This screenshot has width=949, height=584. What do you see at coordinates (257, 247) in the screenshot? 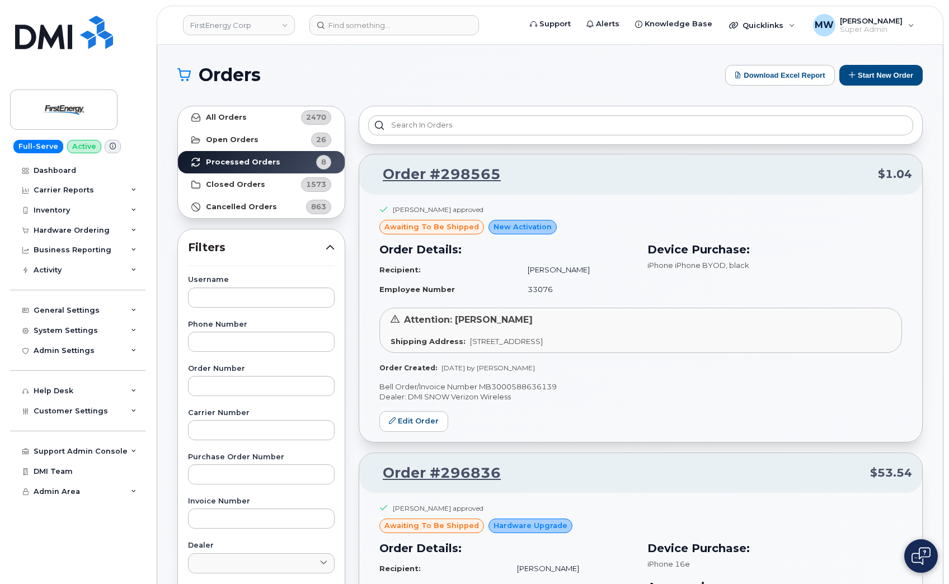
I see `span: Filters` at bounding box center [257, 247].